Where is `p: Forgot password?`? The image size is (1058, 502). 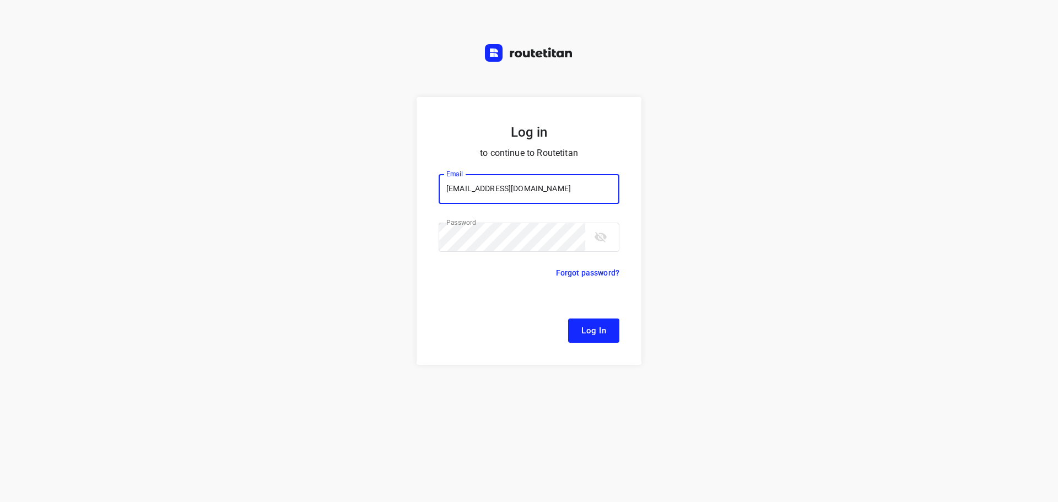 p: Forgot password? is located at coordinates (587, 273).